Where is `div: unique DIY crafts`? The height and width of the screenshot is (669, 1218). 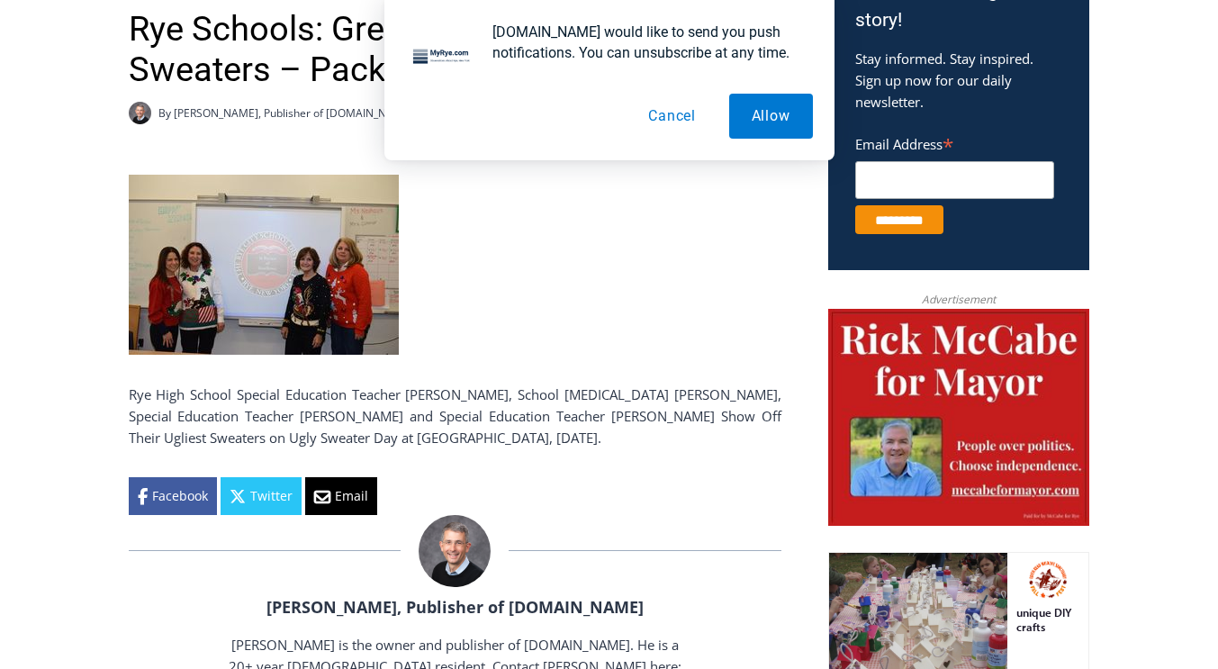 div: unique DIY crafts is located at coordinates (220, 100).